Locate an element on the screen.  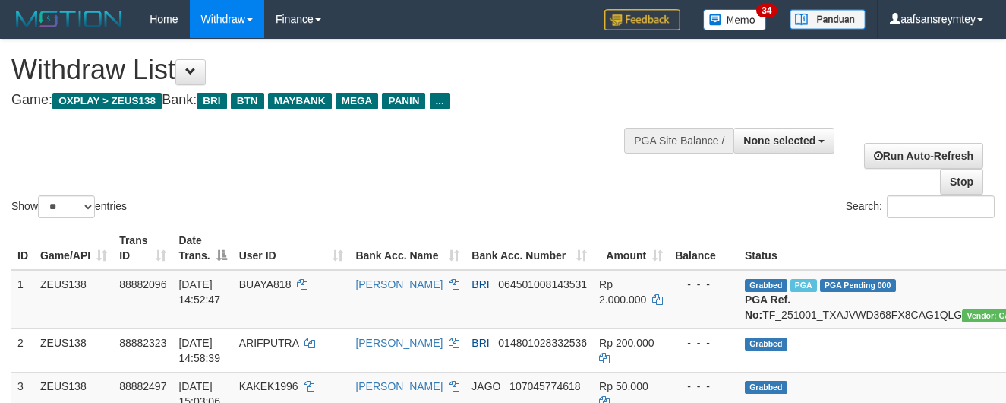
th: Trans ID: activate to sort column ascending is located at coordinates (143, 248).